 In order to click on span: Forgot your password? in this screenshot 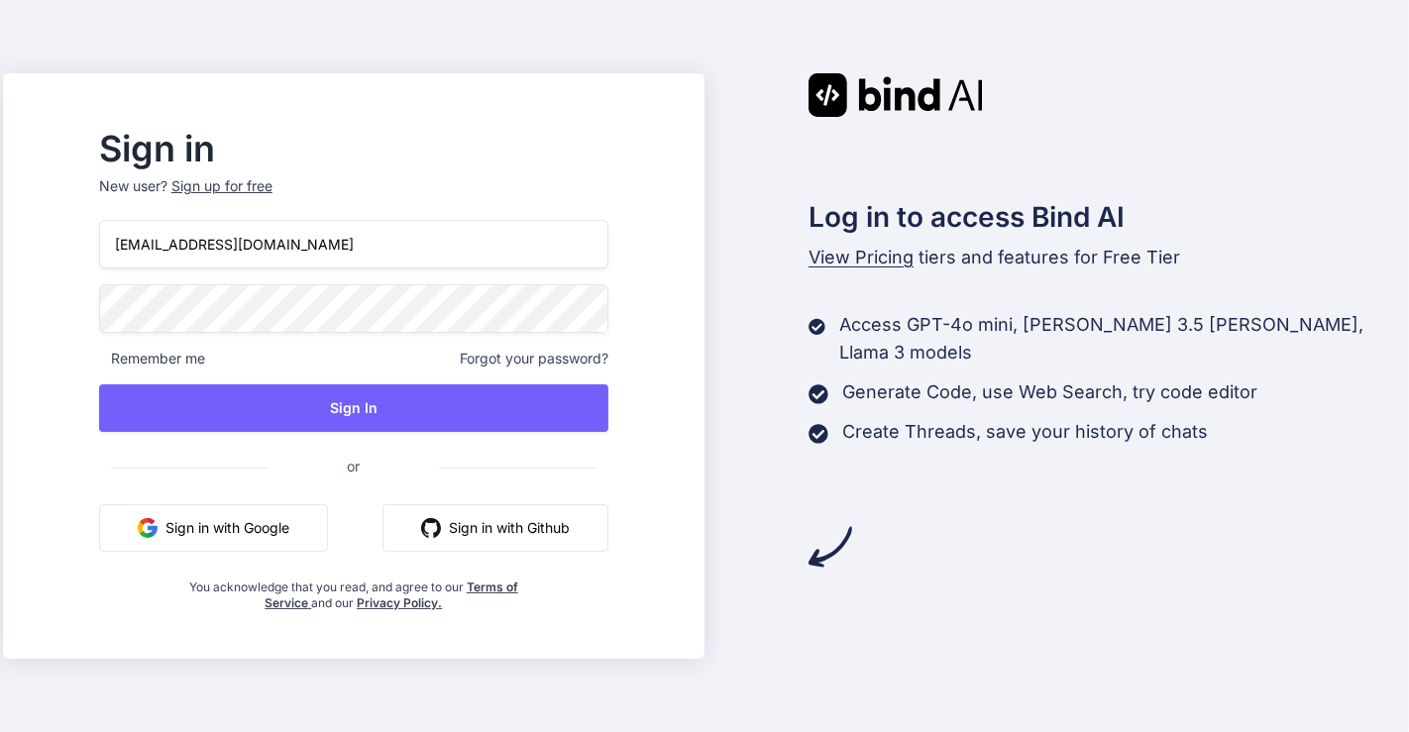, I will do `click(534, 359)`.